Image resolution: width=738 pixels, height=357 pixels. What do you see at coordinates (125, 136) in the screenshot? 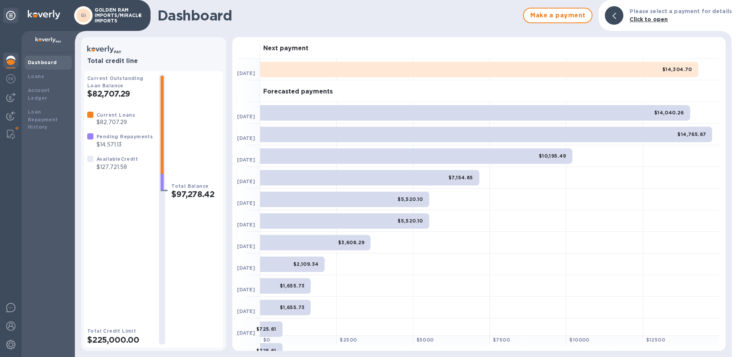
I see `b: Pending Repayments` at bounding box center [125, 136].